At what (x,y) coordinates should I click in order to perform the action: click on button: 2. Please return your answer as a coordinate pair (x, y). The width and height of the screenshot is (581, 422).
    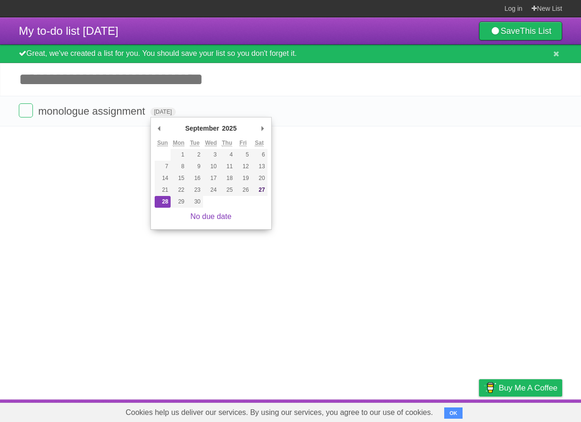
    Looking at the image, I should click on (195, 155).